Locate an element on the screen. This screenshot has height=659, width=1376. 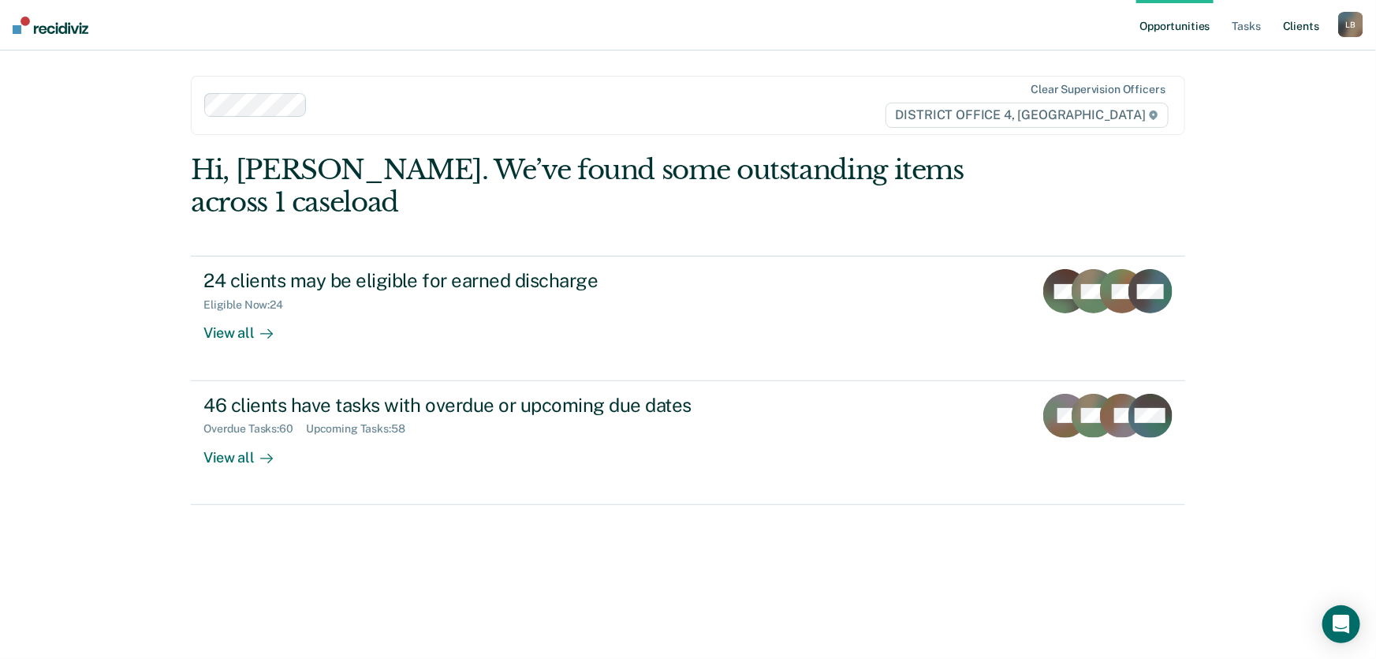
div: 24 clients may be eligible for earned discharge is located at coordinates (480, 280).